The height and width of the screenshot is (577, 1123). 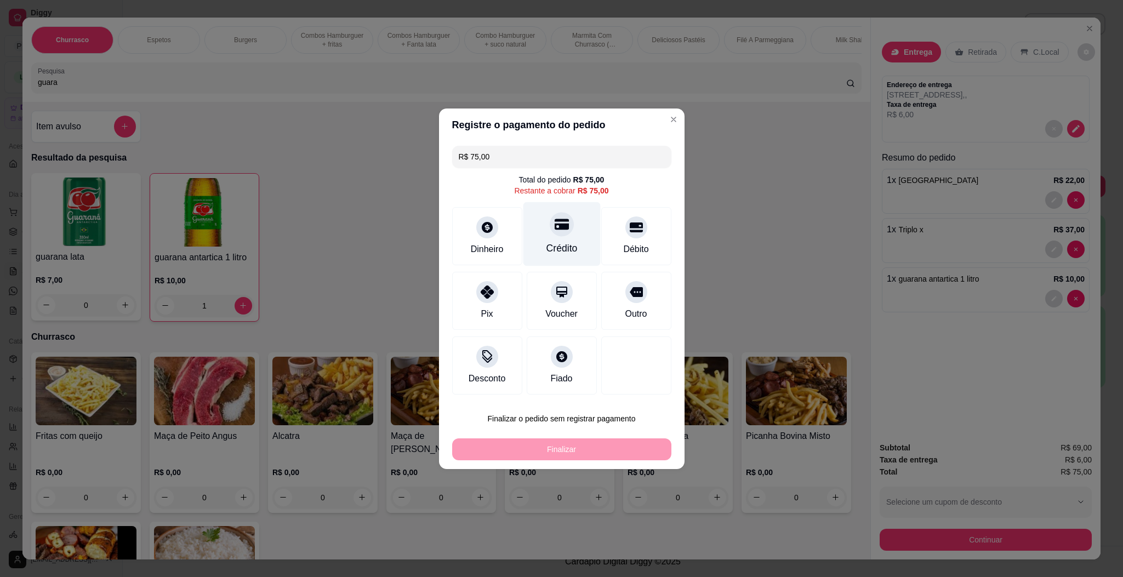 I want to click on div: Voucher, so click(x=561, y=314).